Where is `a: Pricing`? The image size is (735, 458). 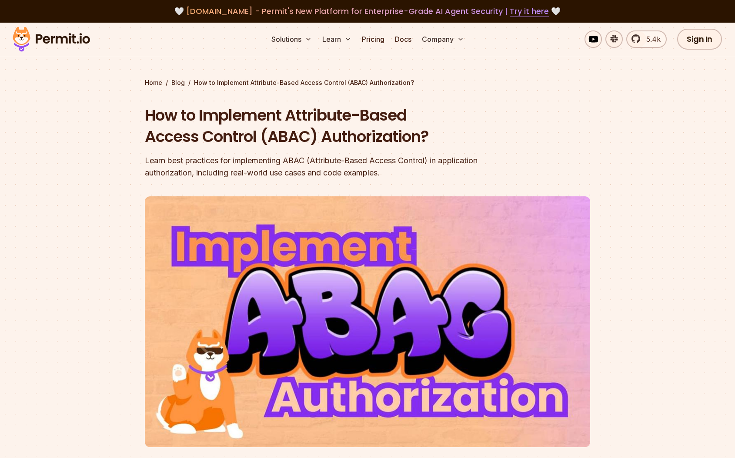
a: Pricing is located at coordinates (373, 39).